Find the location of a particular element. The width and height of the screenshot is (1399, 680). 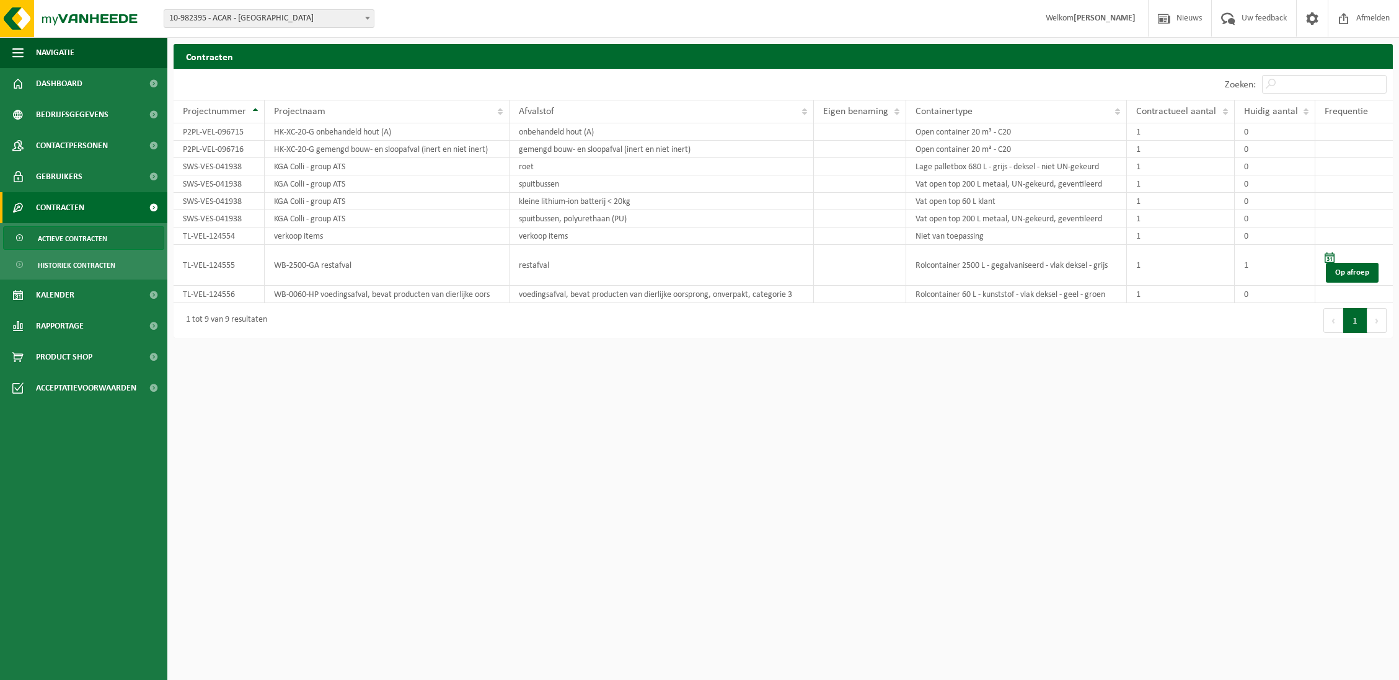

td: TL-VEL-124556 is located at coordinates (219, 294).